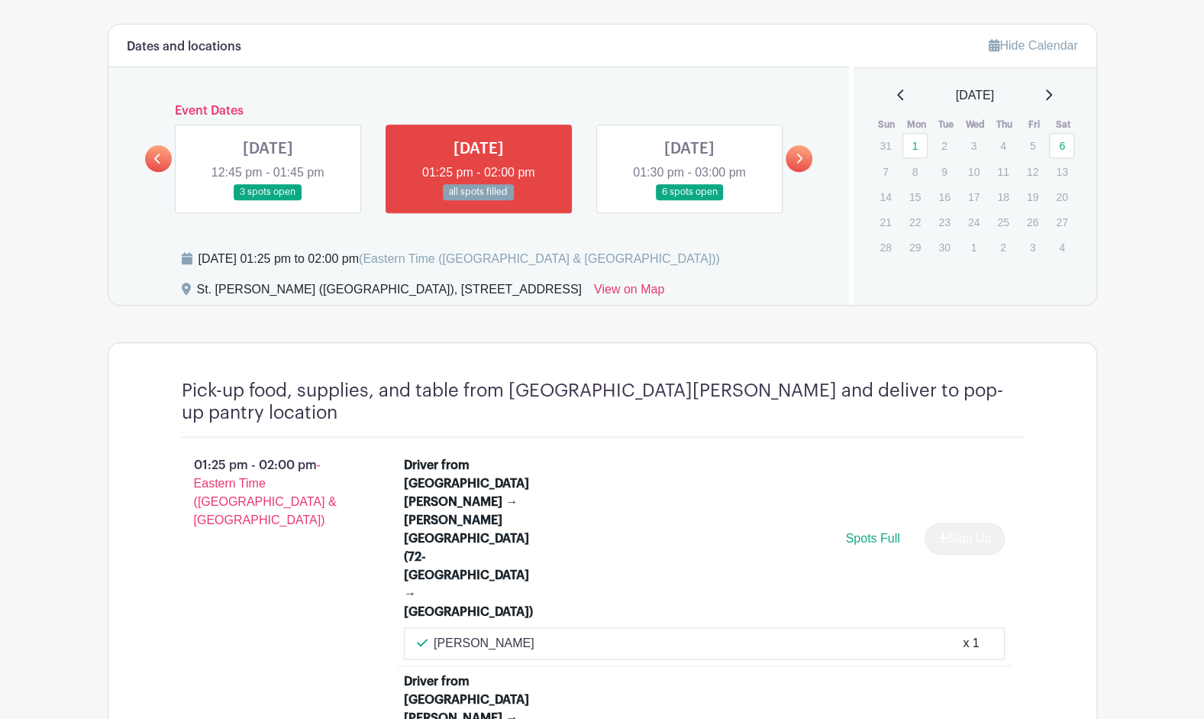 This screenshot has width=1204, height=719. What do you see at coordinates (885, 145) in the screenshot?
I see `p: 31` at bounding box center [885, 145].